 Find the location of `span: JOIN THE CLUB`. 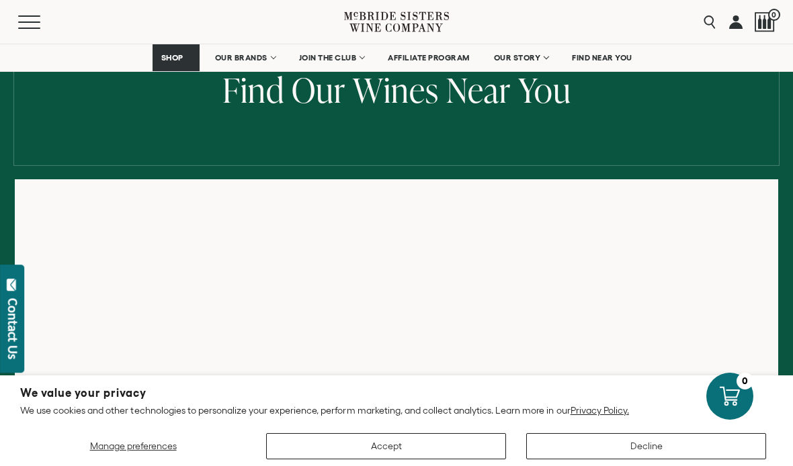

span: JOIN THE CLUB is located at coordinates (328, 58).